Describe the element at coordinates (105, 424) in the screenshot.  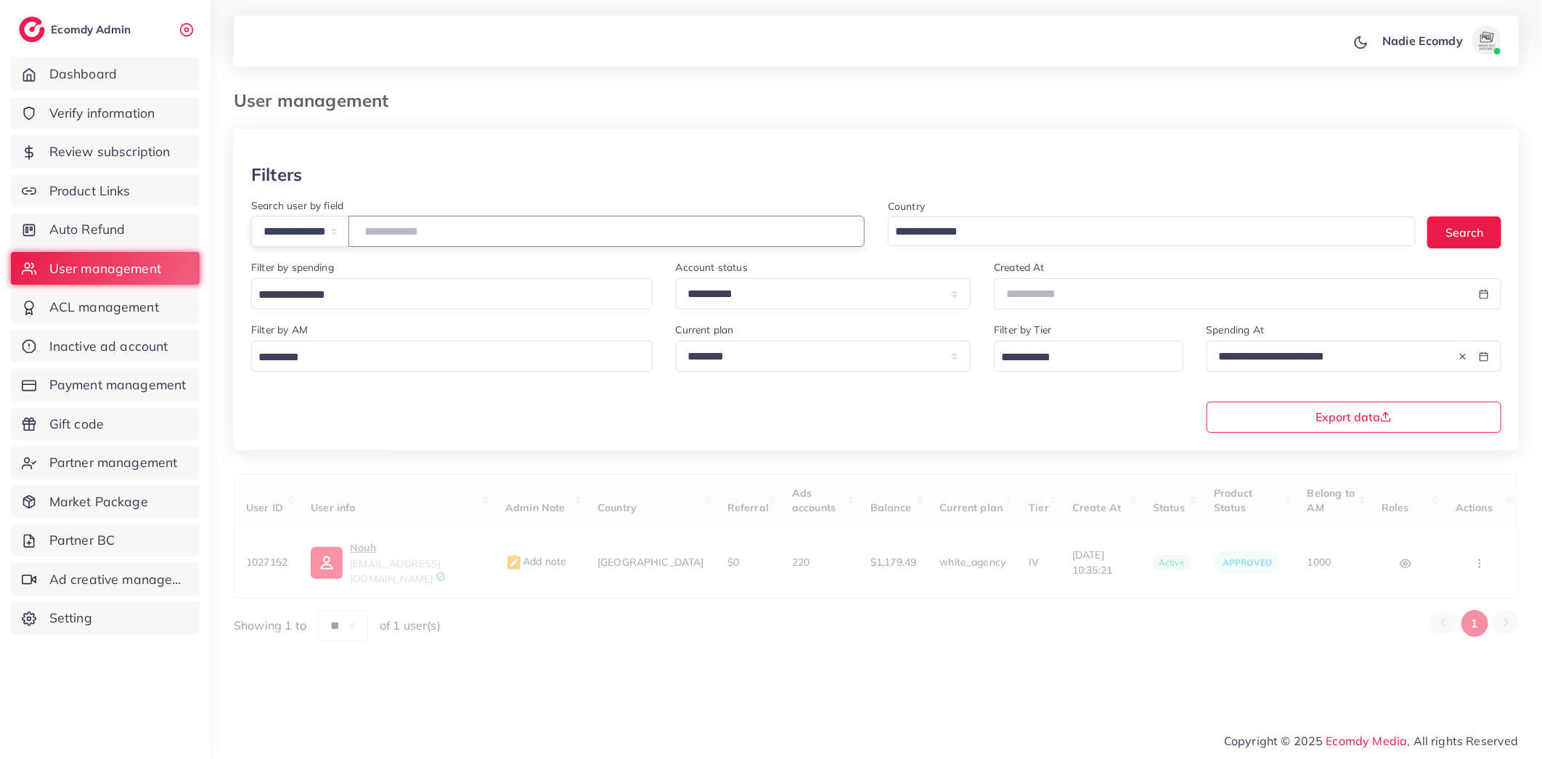
I see `a: Gift code` at that location.